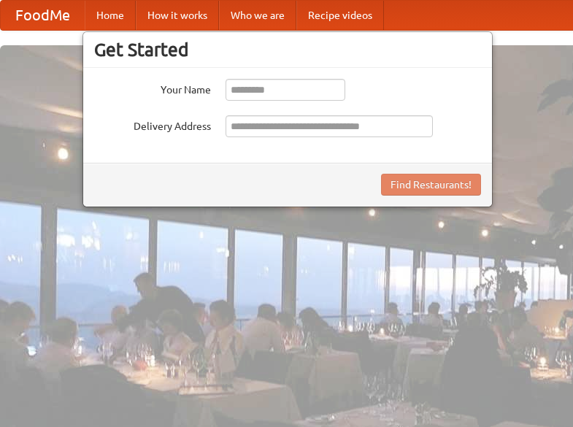 Image resolution: width=573 pixels, height=427 pixels. Describe the element at coordinates (153, 124) in the screenshot. I see `label: Delivery Address` at that location.